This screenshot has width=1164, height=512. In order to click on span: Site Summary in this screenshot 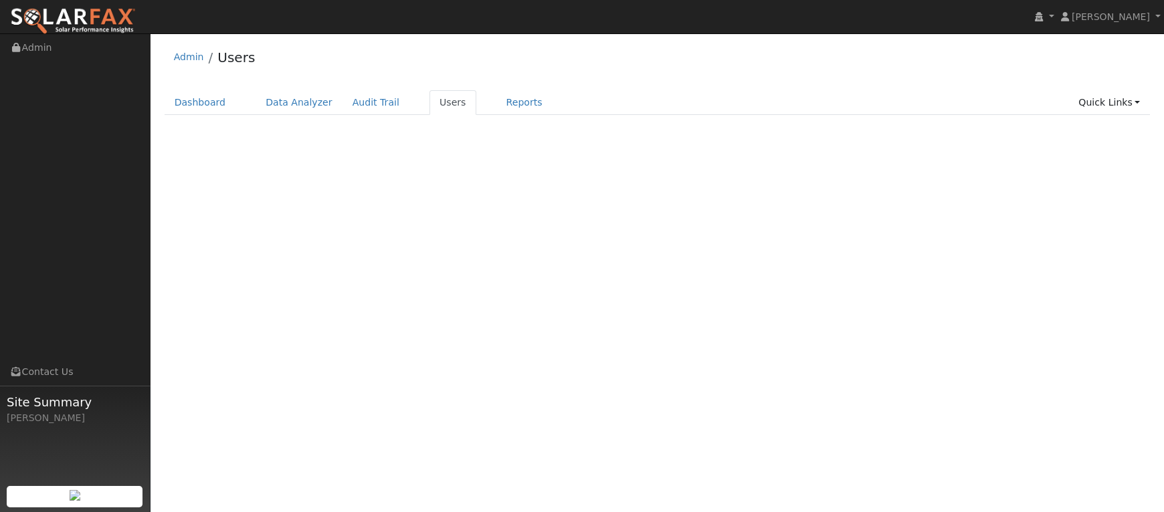, I will do `click(75, 402)`.